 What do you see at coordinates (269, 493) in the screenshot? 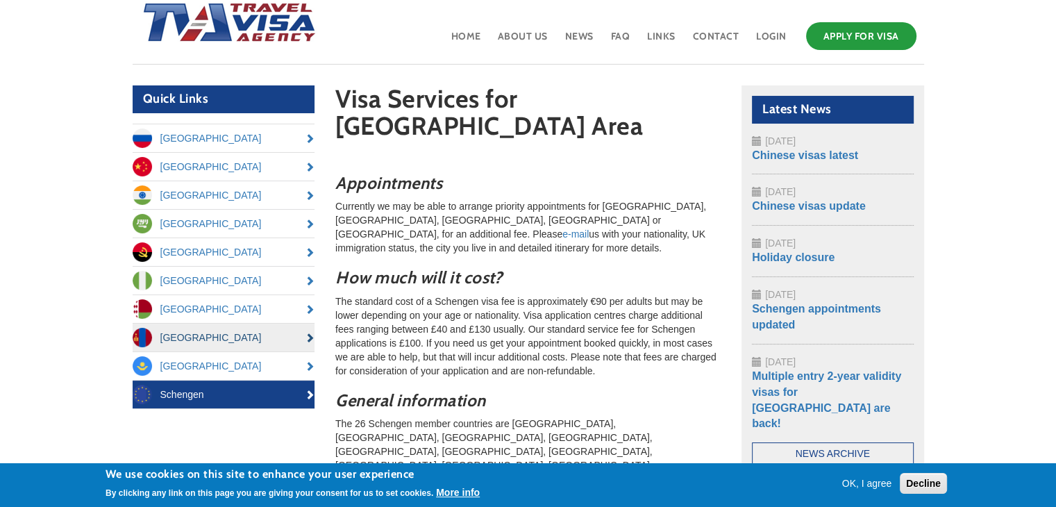
I see `p: By clicking any link on this page you are giving your consent for us to set cookies.` at bounding box center [269, 493].